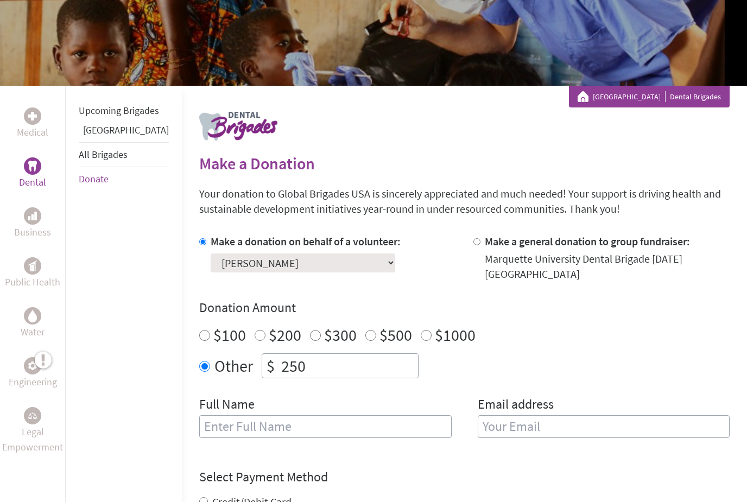 The height and width of the screenshot is (502, 747). Describe the element at coordinates (33, 282) in the screenshot. I see `p: Public Health` at that location.